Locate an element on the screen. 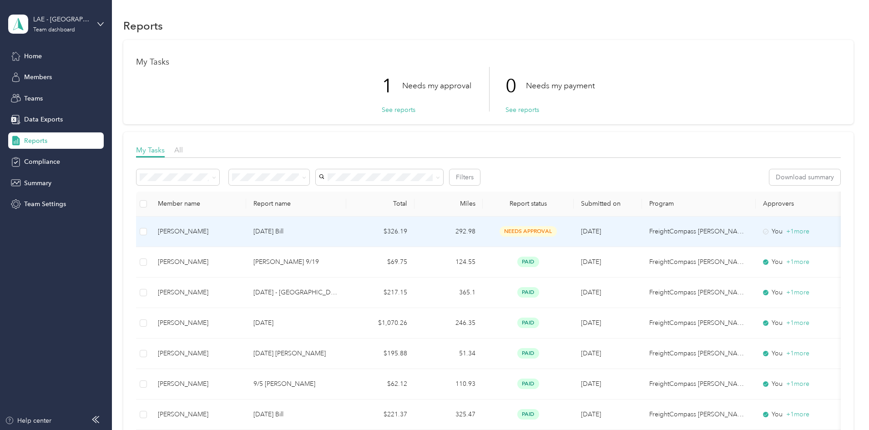 Image resolution: width=869 pixels, height=430 pixels. h1: My Tasks is located at coordinates (488, 62).